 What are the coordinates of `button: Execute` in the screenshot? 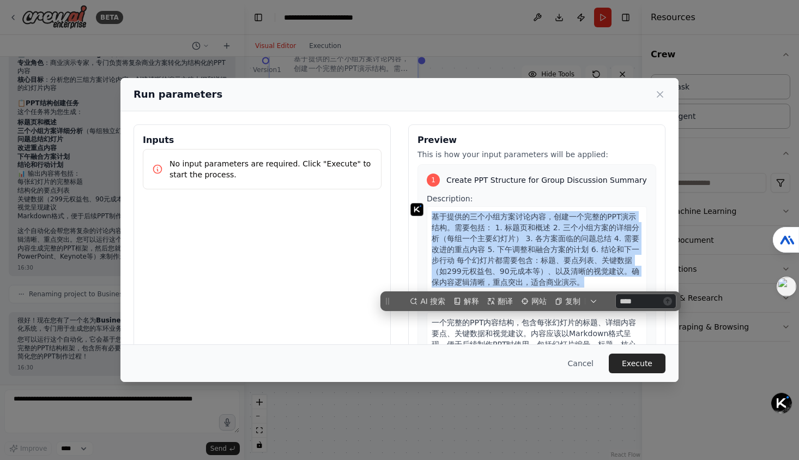 It's located at (637, 363).